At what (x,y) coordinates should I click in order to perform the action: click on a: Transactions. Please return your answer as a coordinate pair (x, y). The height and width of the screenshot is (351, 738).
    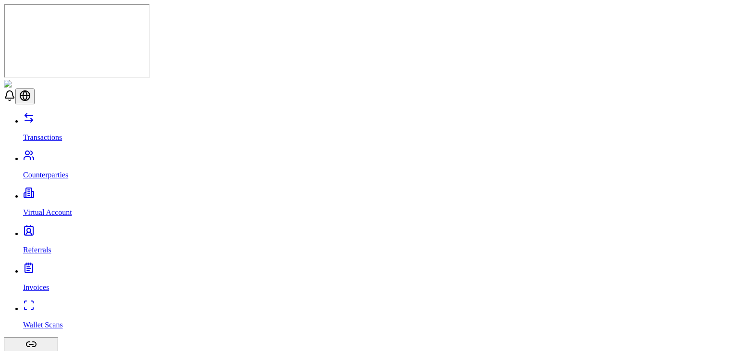
    Looking at the image, I should click on (378, 129).